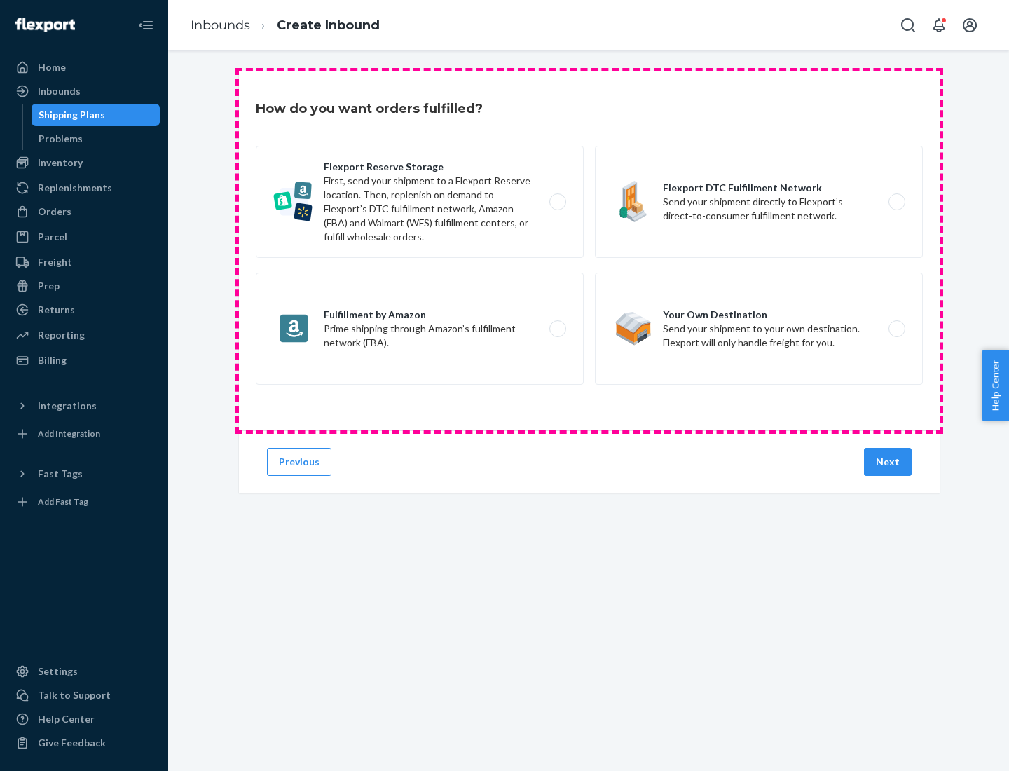 This screenshot has width=1009, height=771. Describe the element at coordinates (939, 25) in the screenshot. I see `button: Open notifications` at that location.